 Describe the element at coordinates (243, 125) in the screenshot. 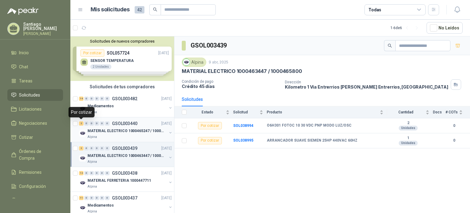

I see `b: SOL038994` at that location.